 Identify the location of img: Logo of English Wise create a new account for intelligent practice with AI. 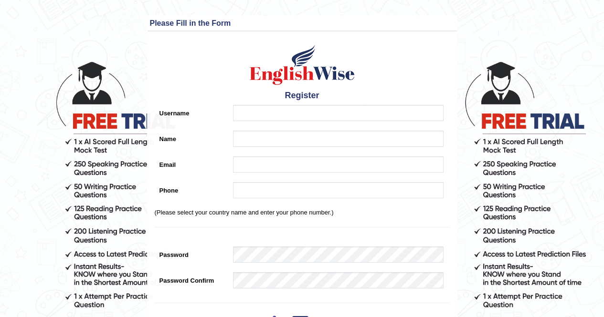
(302, 65).